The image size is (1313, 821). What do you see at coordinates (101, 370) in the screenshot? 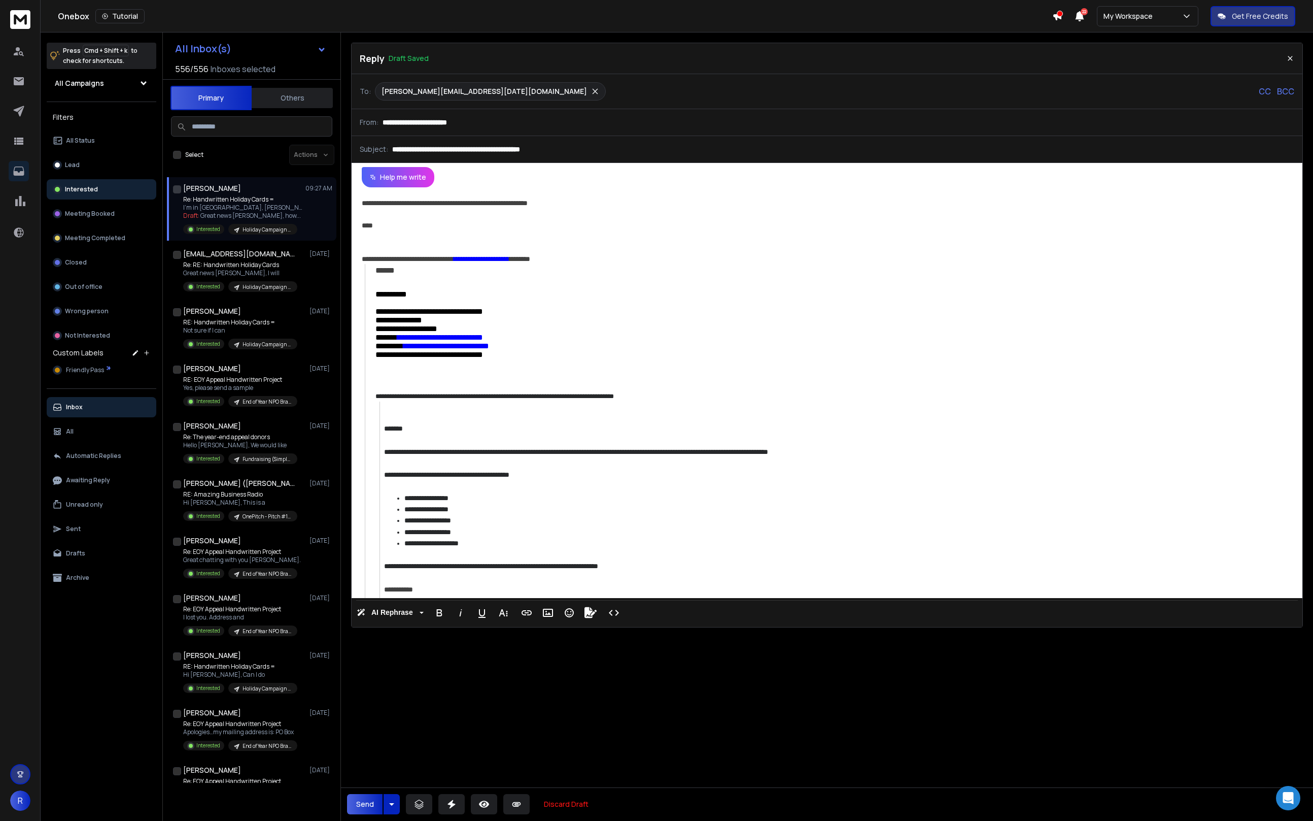
I see `button: Friendly Pass` at bounding box center [101, 370].